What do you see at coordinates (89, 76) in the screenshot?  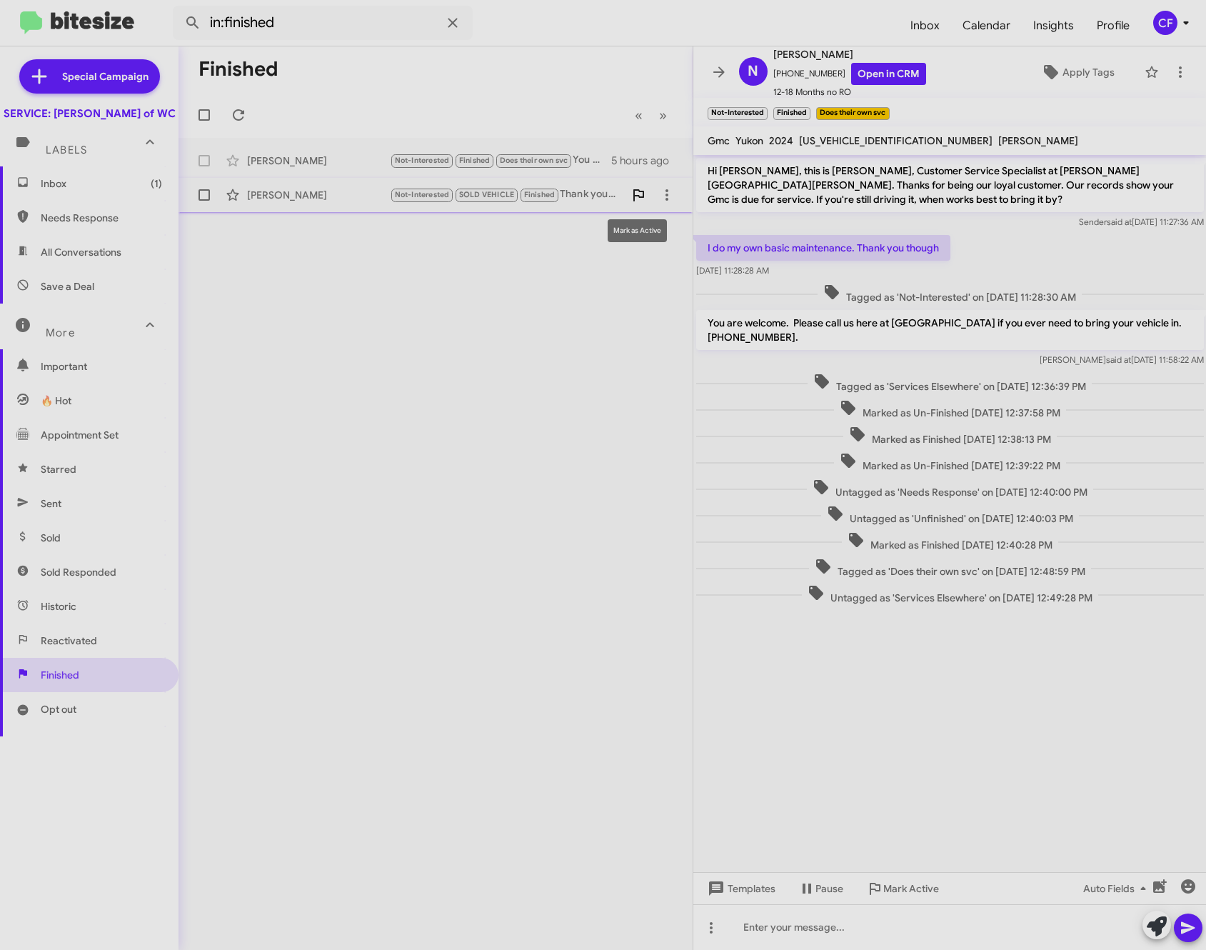 I see `a: Special Campaign` at bounding box center [89, 76].